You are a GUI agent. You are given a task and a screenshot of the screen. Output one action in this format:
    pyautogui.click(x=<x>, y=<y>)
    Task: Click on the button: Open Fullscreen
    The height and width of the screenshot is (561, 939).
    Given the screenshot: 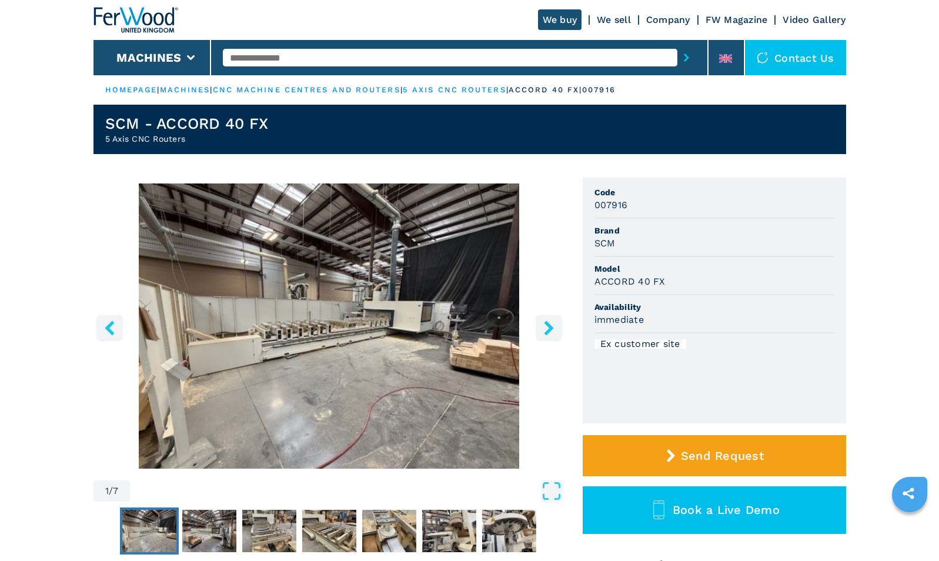 What is the action you would take?
    pyautogui.click(x=347, y=491)
    